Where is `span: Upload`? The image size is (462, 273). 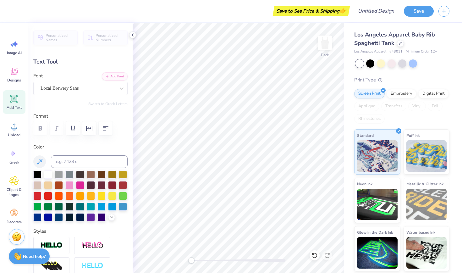 span: Upload is located at coordinates (14, 135).